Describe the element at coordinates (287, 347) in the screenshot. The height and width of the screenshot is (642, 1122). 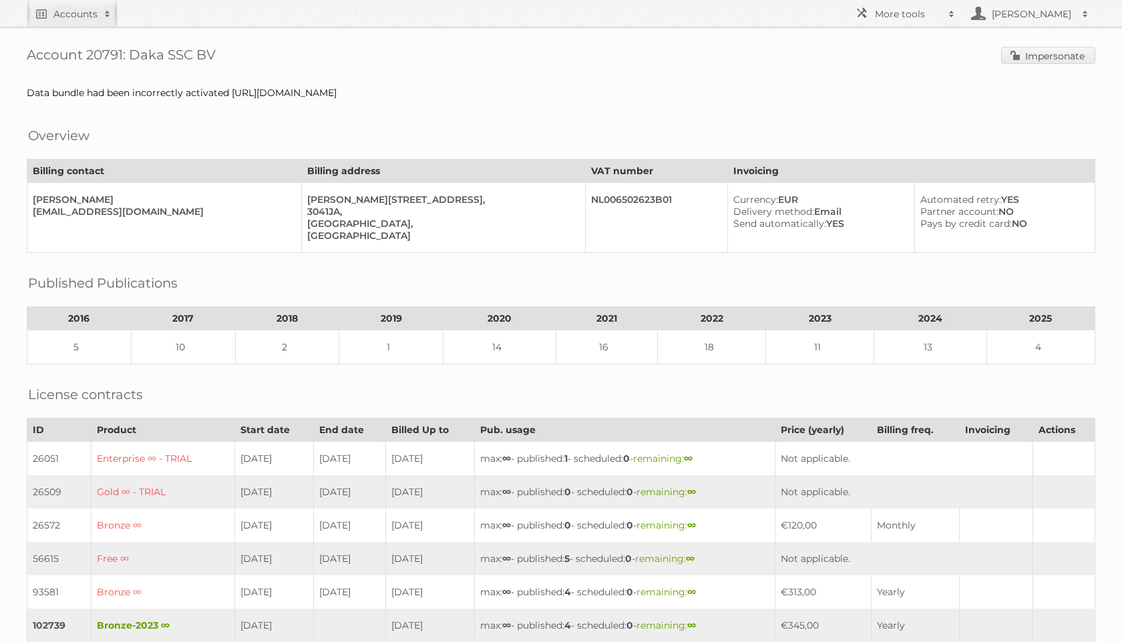
I see `td: 2` at that location.